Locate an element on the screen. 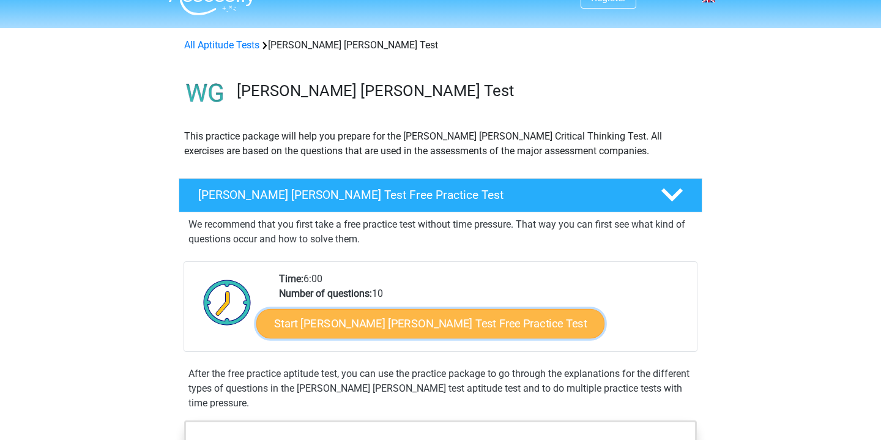 The image size is (881, 440). div: 6:00 10 is located at coordinates (483, 312).